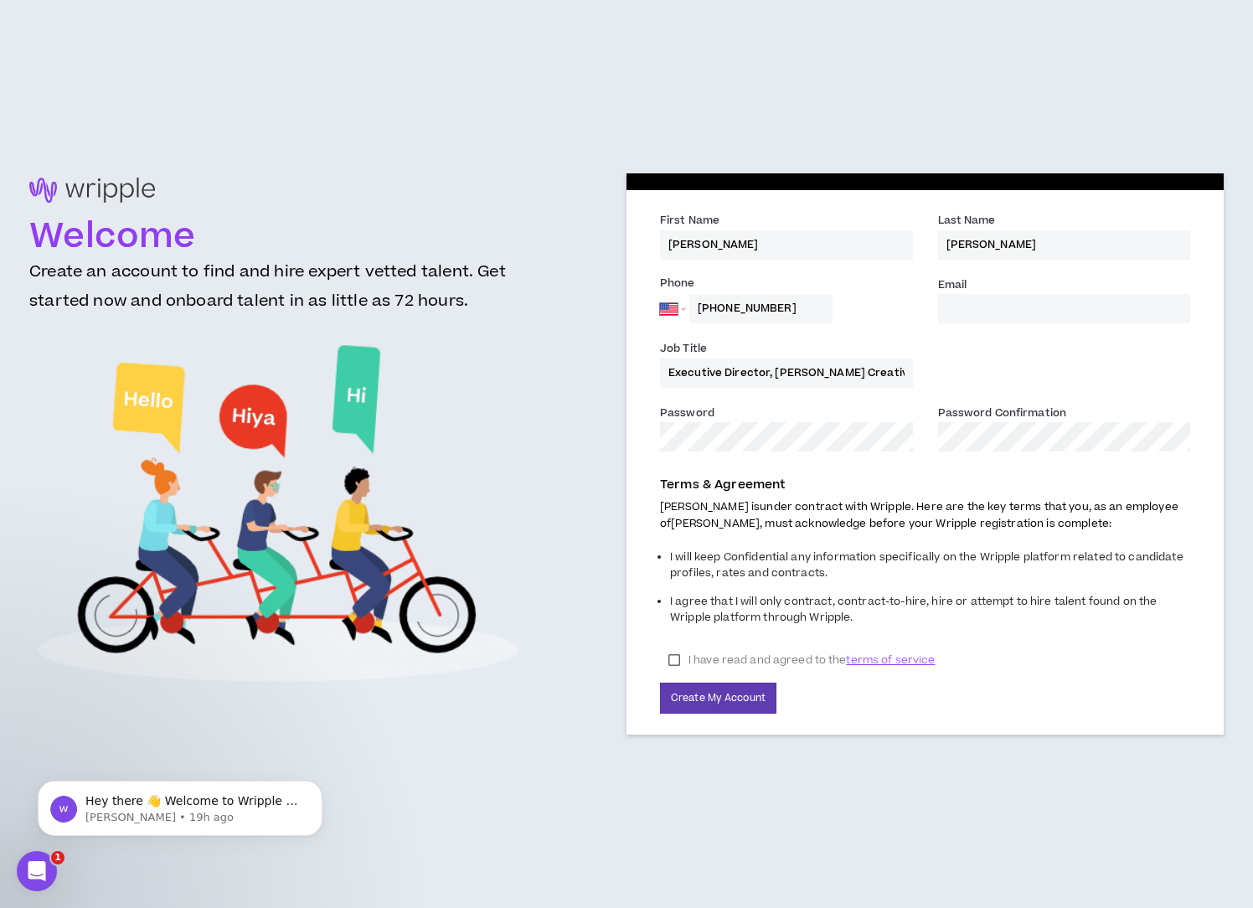 This screenshot has height=908, width=1253. I want to click on li: I will keep Confidential any information specifically on the Wripple platform related to candidat..., so click(930, 567).